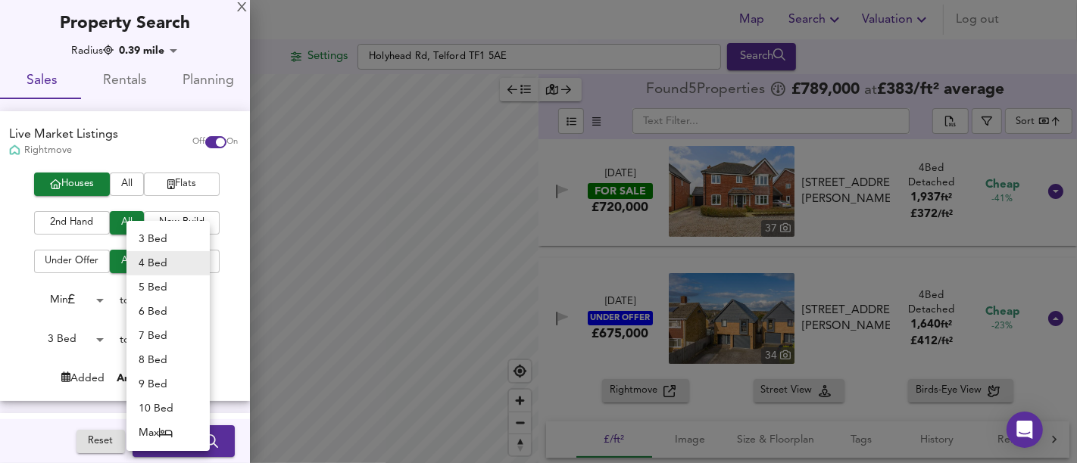 Image resolution: width=1077 pixels, height=463 pixels. What do you see at coordinates (168, 336) in the screenshot?
I see `li: 7 Bed` at bounding box center [168, 336].